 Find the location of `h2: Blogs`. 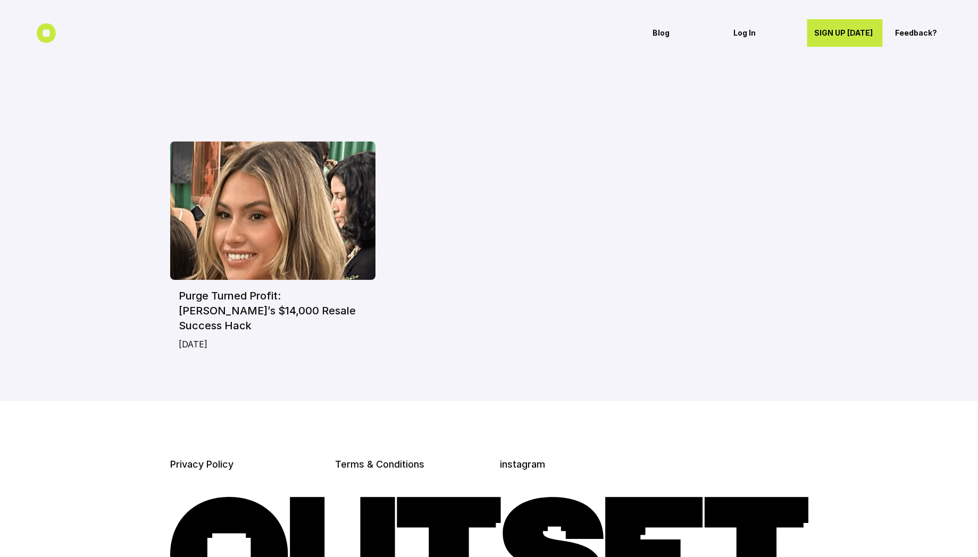

h2: Blogs is located at coordinates (351, 112).